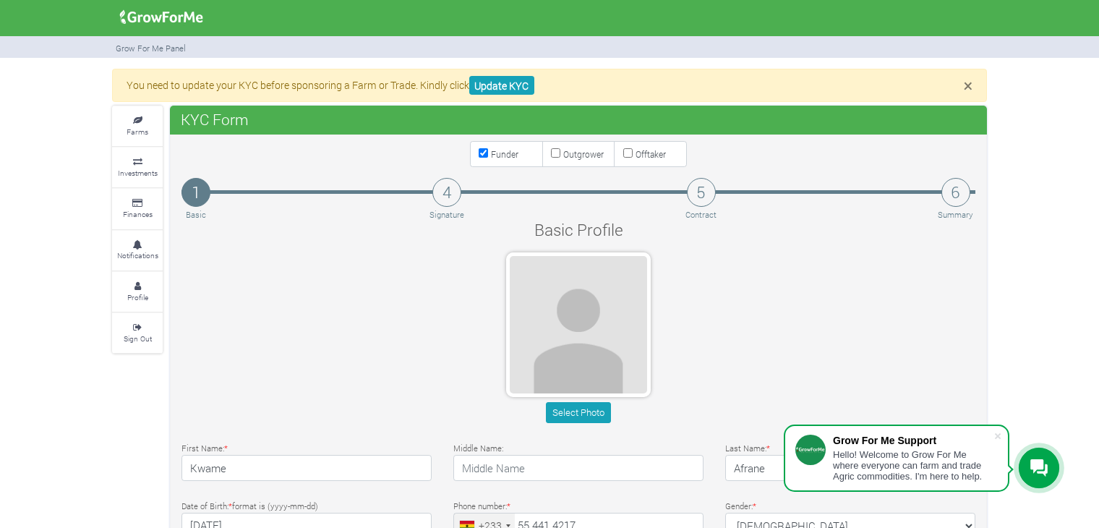 The height and width of the screenshot is (528, 1099). Describe the element at coordinates (628, 153) in the screenshot. I see `input: Offtaker` at that location.